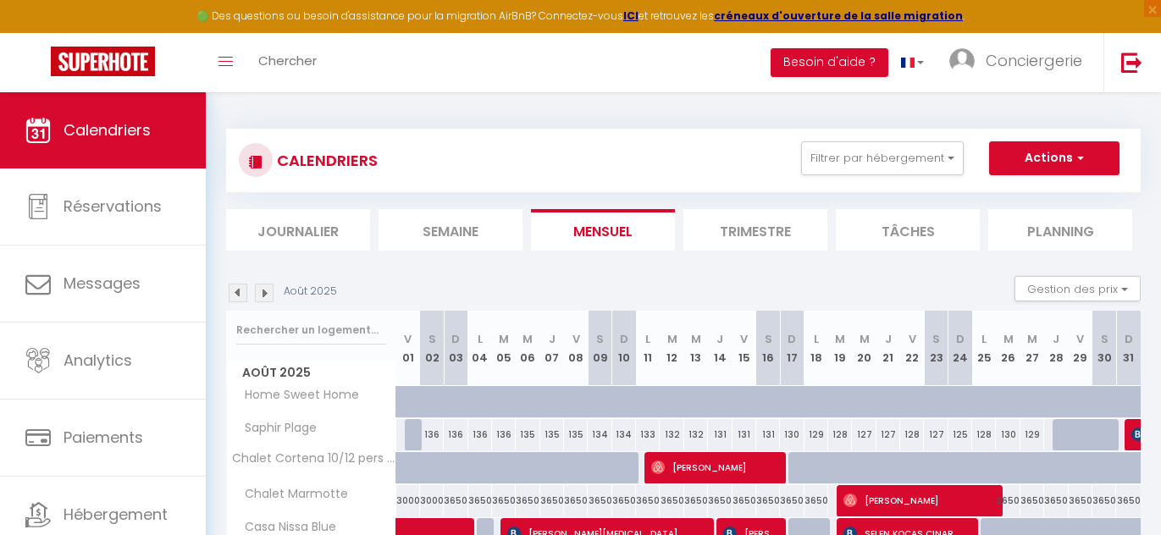 The height and width of the screenshot is (535, 1161). Describe the element at coordinates (325, 160) in the screenshot. I see `h3: CALENDRIERS` at that location.